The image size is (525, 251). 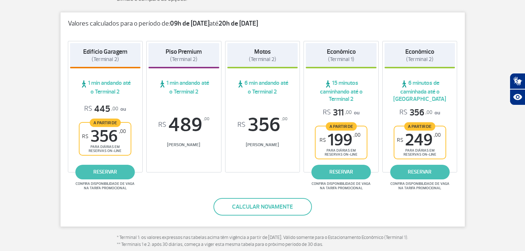 What do you see at coordinates (517, 81) in the screenshot?
I see `button: Abrir tradutor de língua de sinais.` at bounding box center [517, 81].